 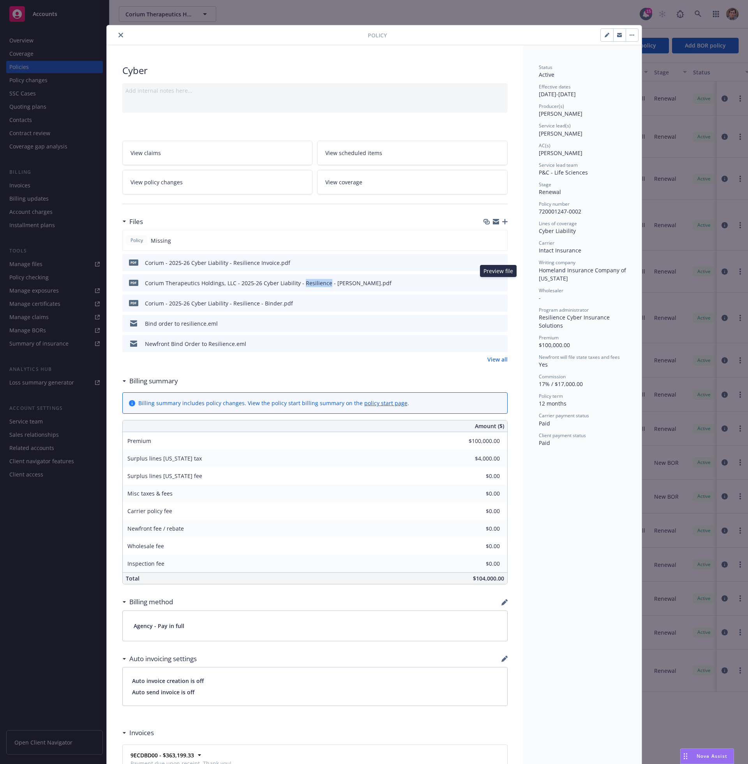 I want to click on span: Auto invoice creation is off, so click(x=315, y=681).